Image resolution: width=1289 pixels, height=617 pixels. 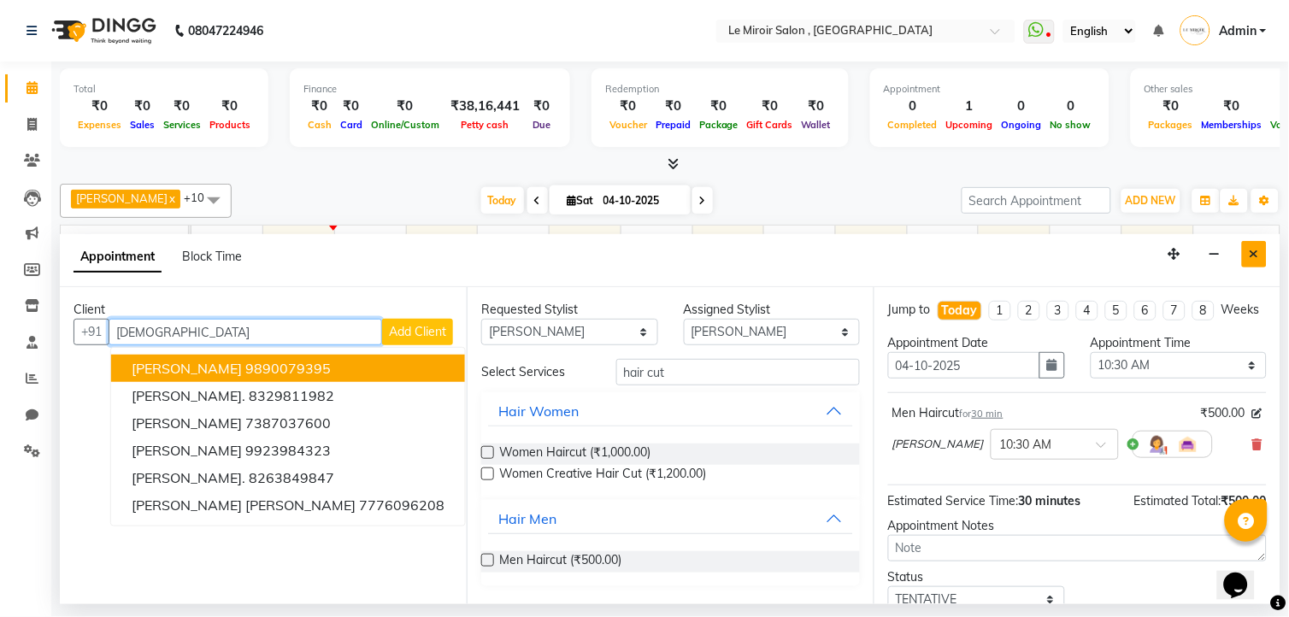 What do you see at coordinates (934, 241) in the screenshot?
I see `a: 5:00 PM` at bounding box center [934, 241].